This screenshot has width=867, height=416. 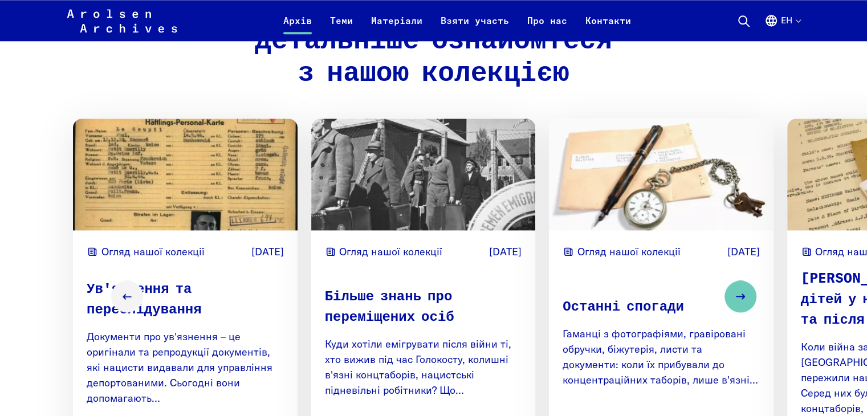 What do you see at coordinates (623, 307) in the screenshot?
I see `font: Останні спогади` at bounding box center [623, 307].